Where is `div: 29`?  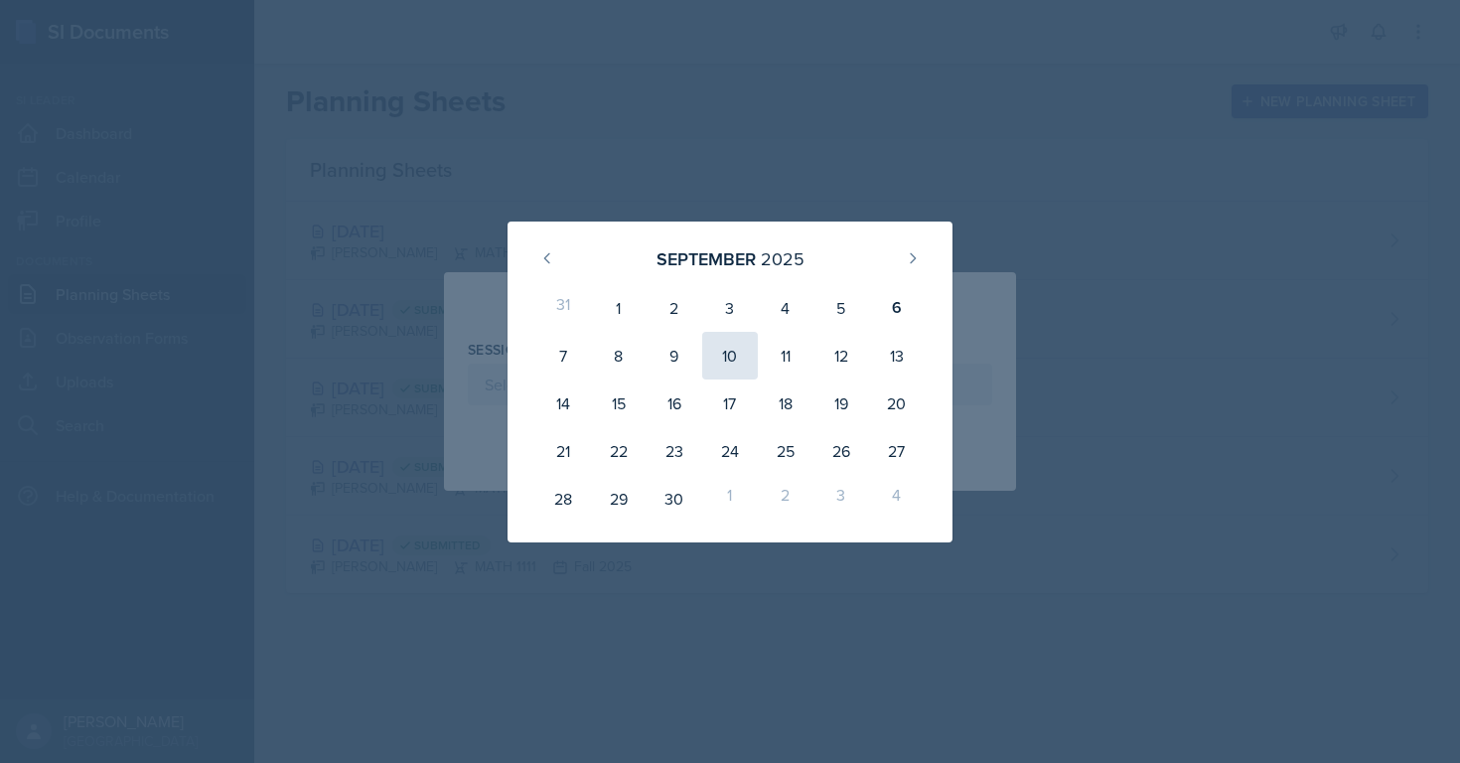
div: 29 is located at coordinates (619, 499).